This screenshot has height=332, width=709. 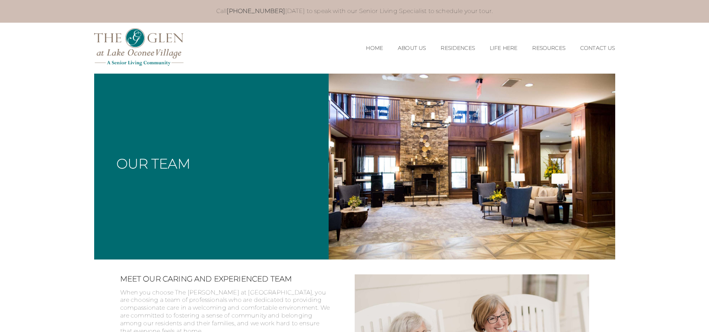 I want to click on a: Residences, so click(x=458, y=48).